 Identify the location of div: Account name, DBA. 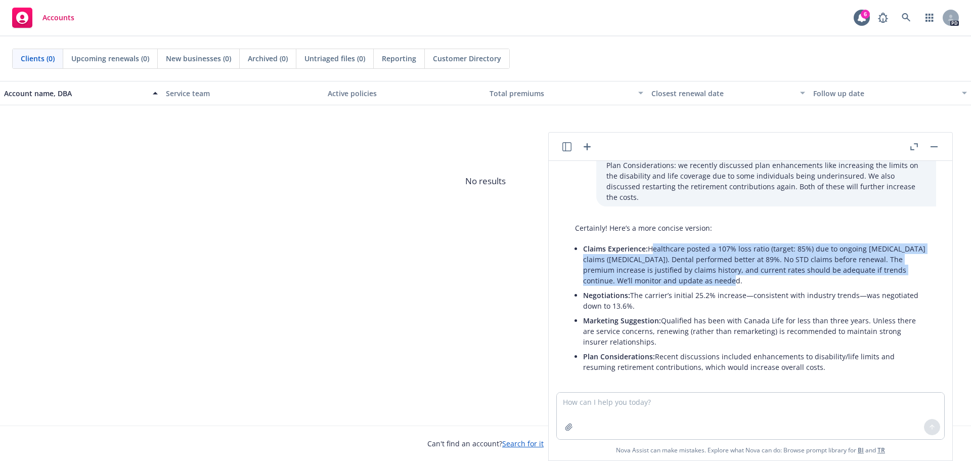
(75, 93).